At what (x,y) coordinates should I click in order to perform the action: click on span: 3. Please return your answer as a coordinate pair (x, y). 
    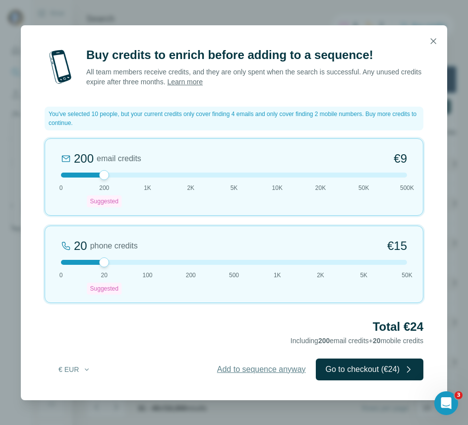
    Looking at the image, I should click on (458, 395).